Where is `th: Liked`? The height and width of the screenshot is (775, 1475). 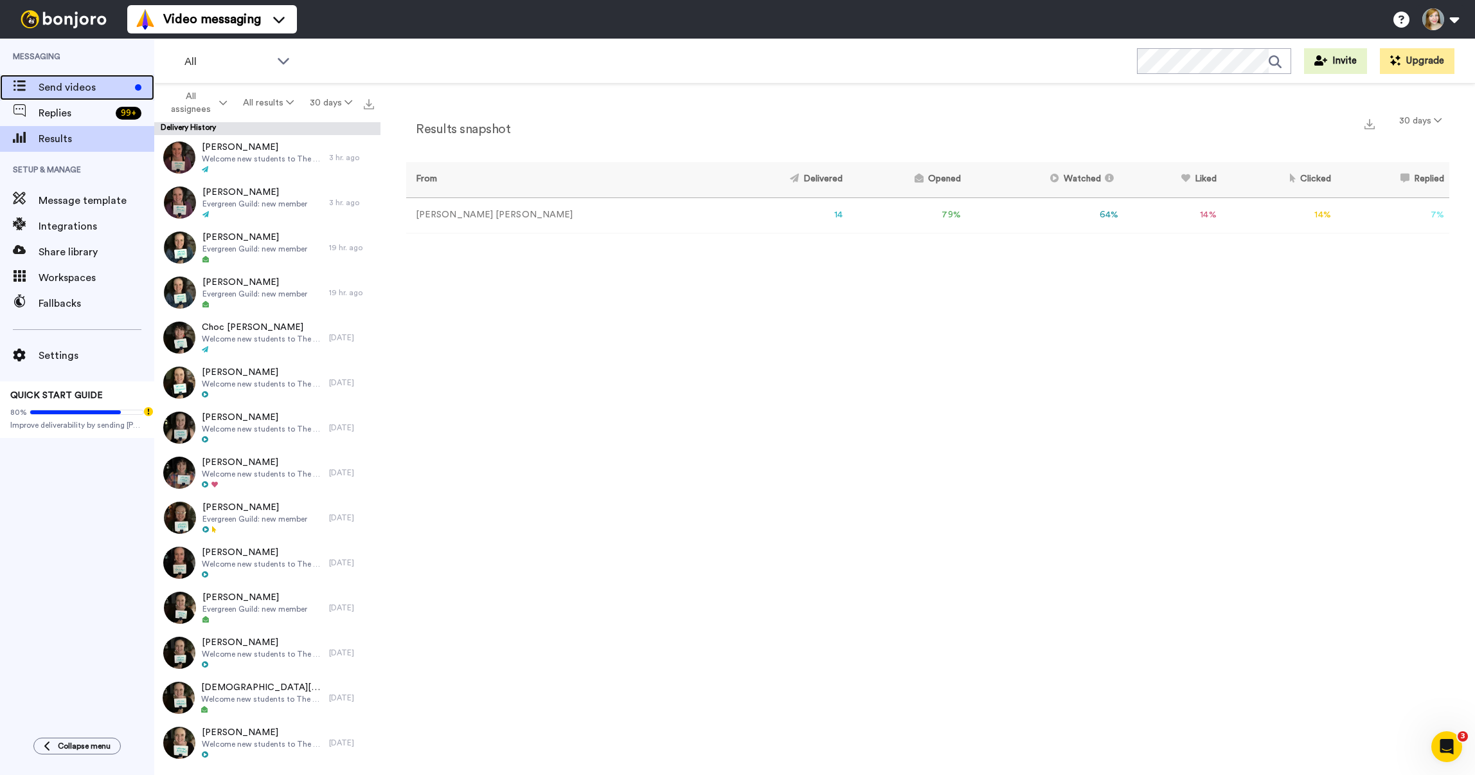
th: Liked is located at coordinates (1173, 179).